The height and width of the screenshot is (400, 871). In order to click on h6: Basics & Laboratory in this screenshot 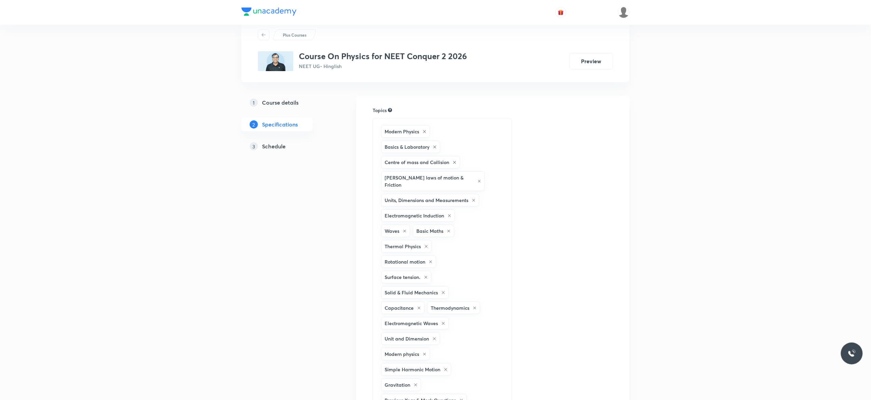, I will do `click(407, 147)`.